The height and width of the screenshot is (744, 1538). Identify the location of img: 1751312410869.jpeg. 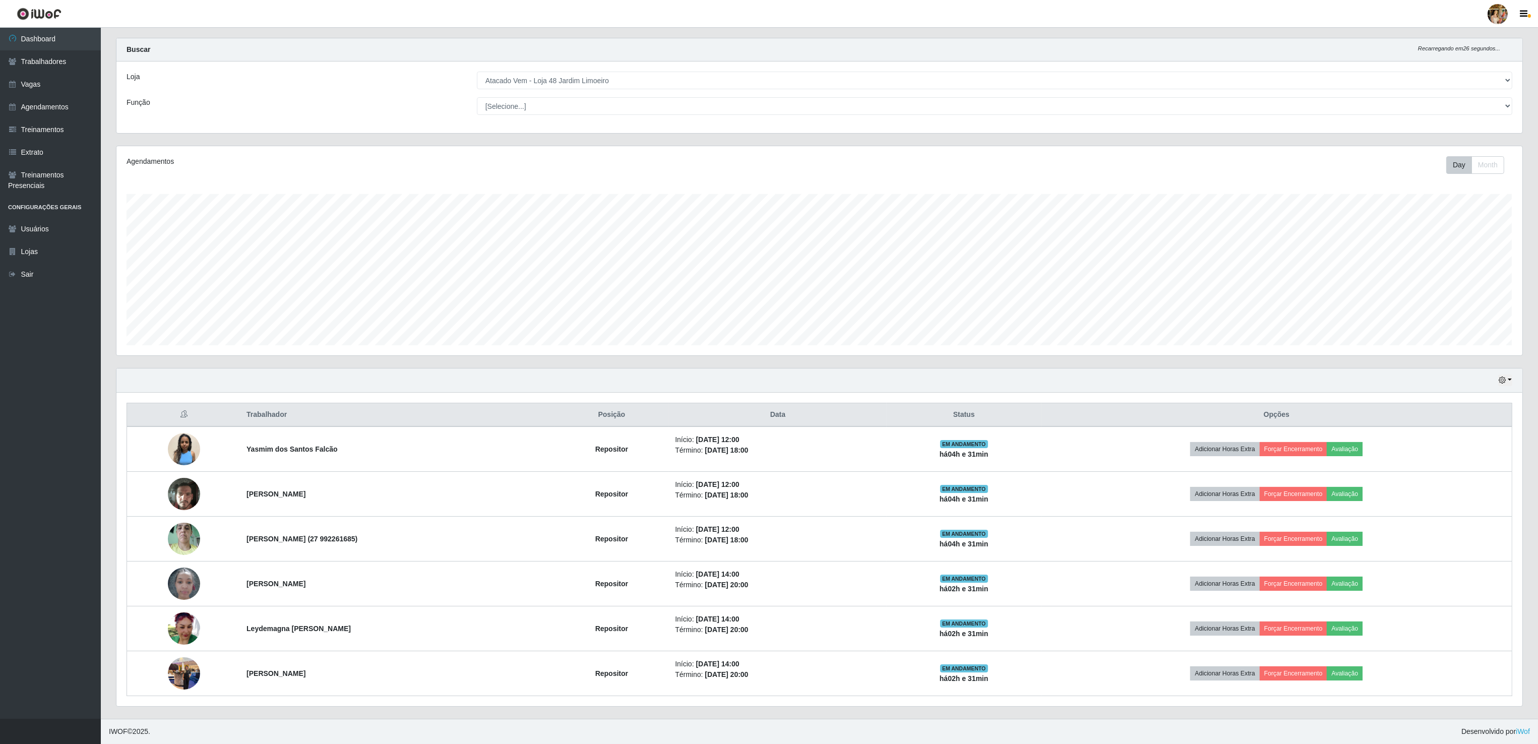
(184, 494).